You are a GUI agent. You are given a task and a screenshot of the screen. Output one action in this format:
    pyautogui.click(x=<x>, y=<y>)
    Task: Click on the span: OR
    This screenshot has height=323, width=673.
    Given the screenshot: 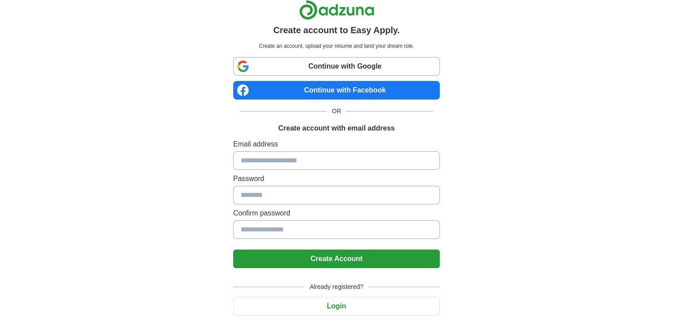 What is the action you would take?
    pyautogui.click(x=336, y=111)
    